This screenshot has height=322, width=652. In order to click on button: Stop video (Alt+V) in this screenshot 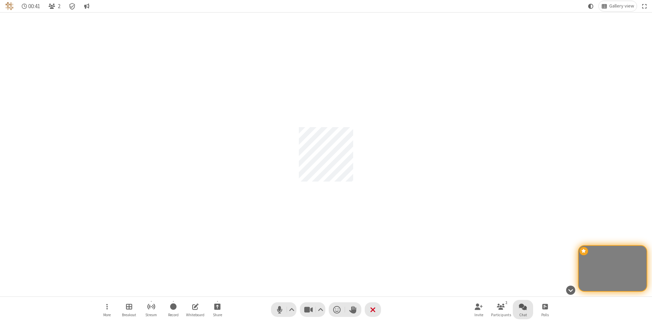, I will do `click(312, 309)`.